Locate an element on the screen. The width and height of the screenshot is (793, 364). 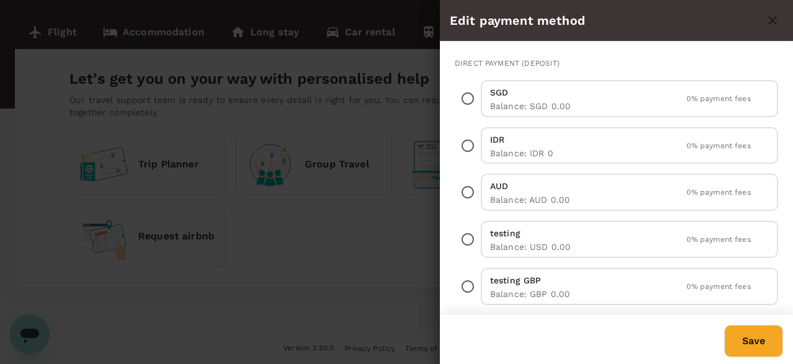
p: IDR is located at coordinates (583, 139).